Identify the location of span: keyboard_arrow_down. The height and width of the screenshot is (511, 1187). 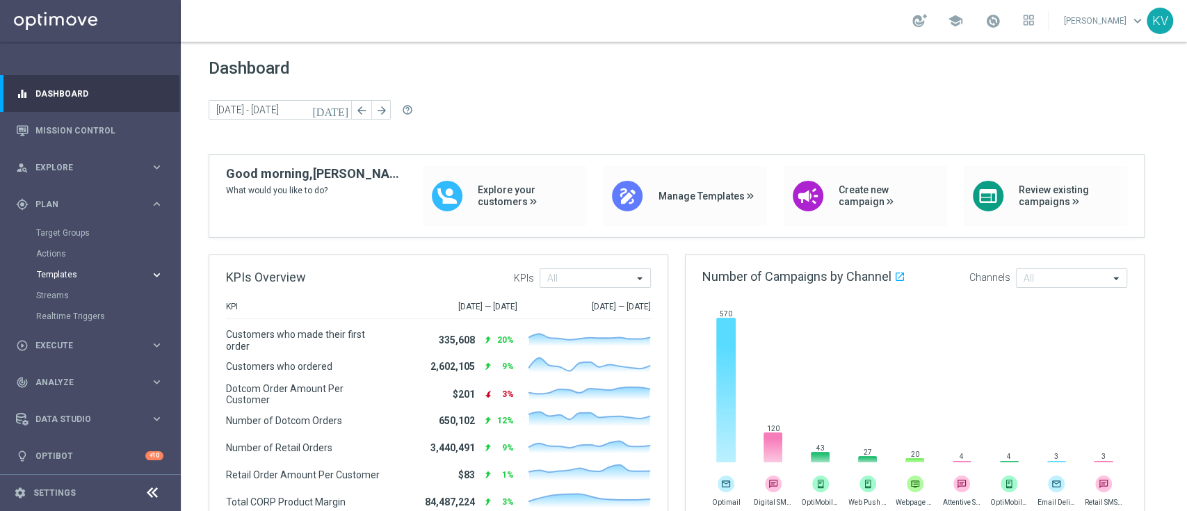
(1138, 21).